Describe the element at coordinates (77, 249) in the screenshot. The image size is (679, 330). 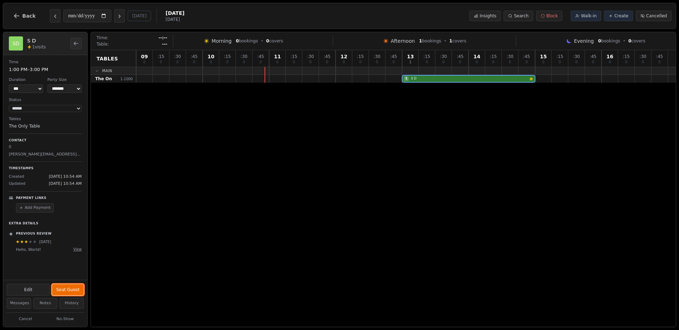
I see `button: View` at that location.